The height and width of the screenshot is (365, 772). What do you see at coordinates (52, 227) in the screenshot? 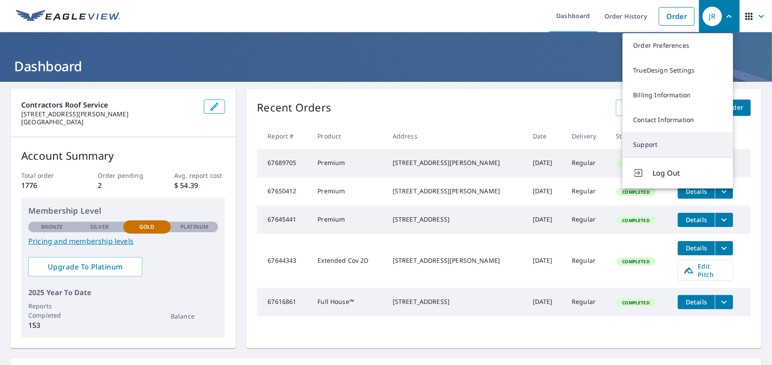
I see `p: Bronze` at bounding box center [52, 227].